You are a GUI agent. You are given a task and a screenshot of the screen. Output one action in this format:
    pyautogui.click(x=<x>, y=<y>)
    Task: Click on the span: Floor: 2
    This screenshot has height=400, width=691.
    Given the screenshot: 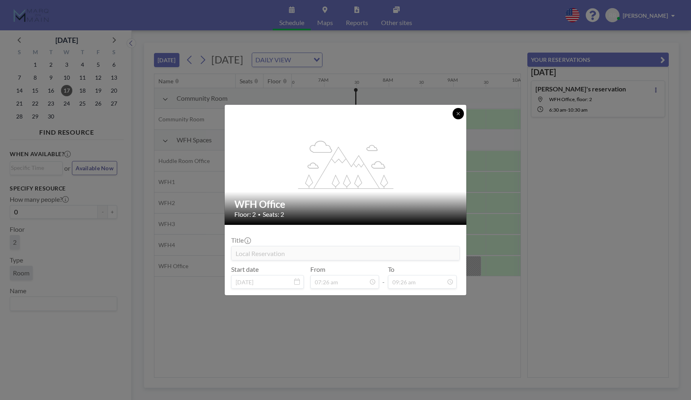 What is the action you would take?
    pyautogui.click(x=245, y=214)
    